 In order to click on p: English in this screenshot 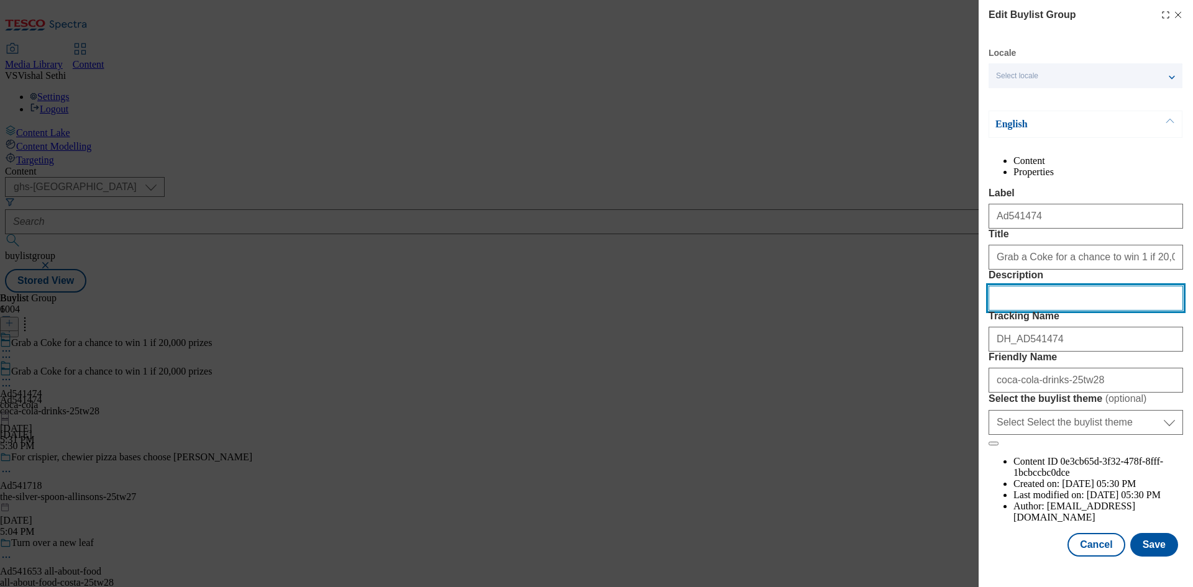, I will do `click(1061, 124)`.